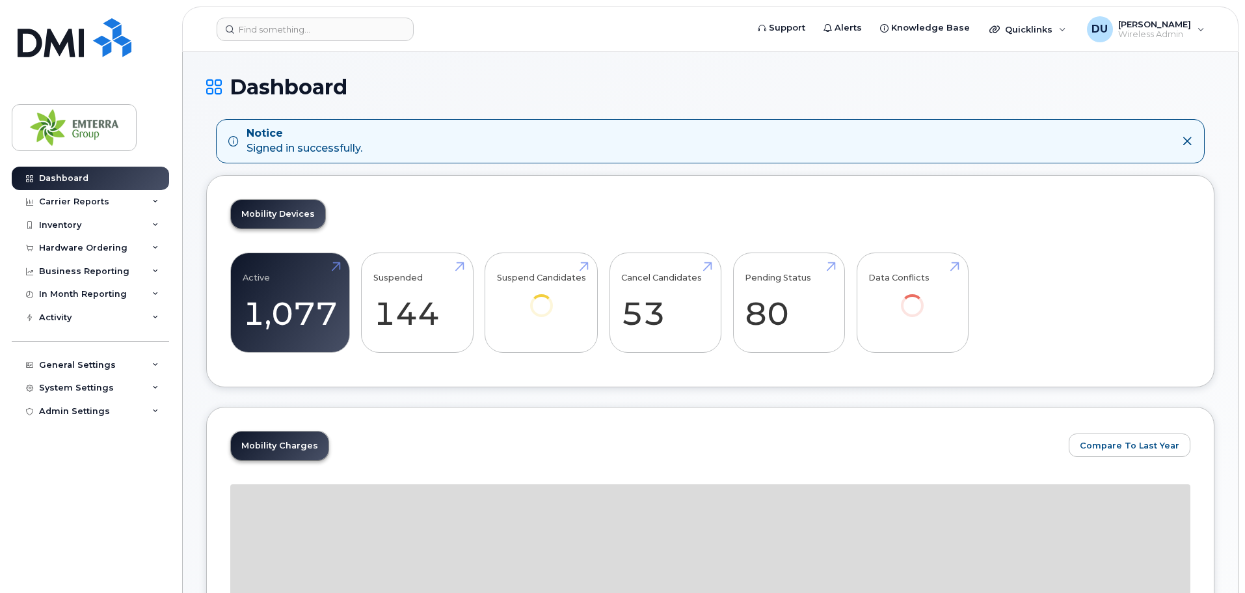  Describe the element at coordinates (305, 141) in the screenshot. I see `div: Signed in successfully.` at that location.